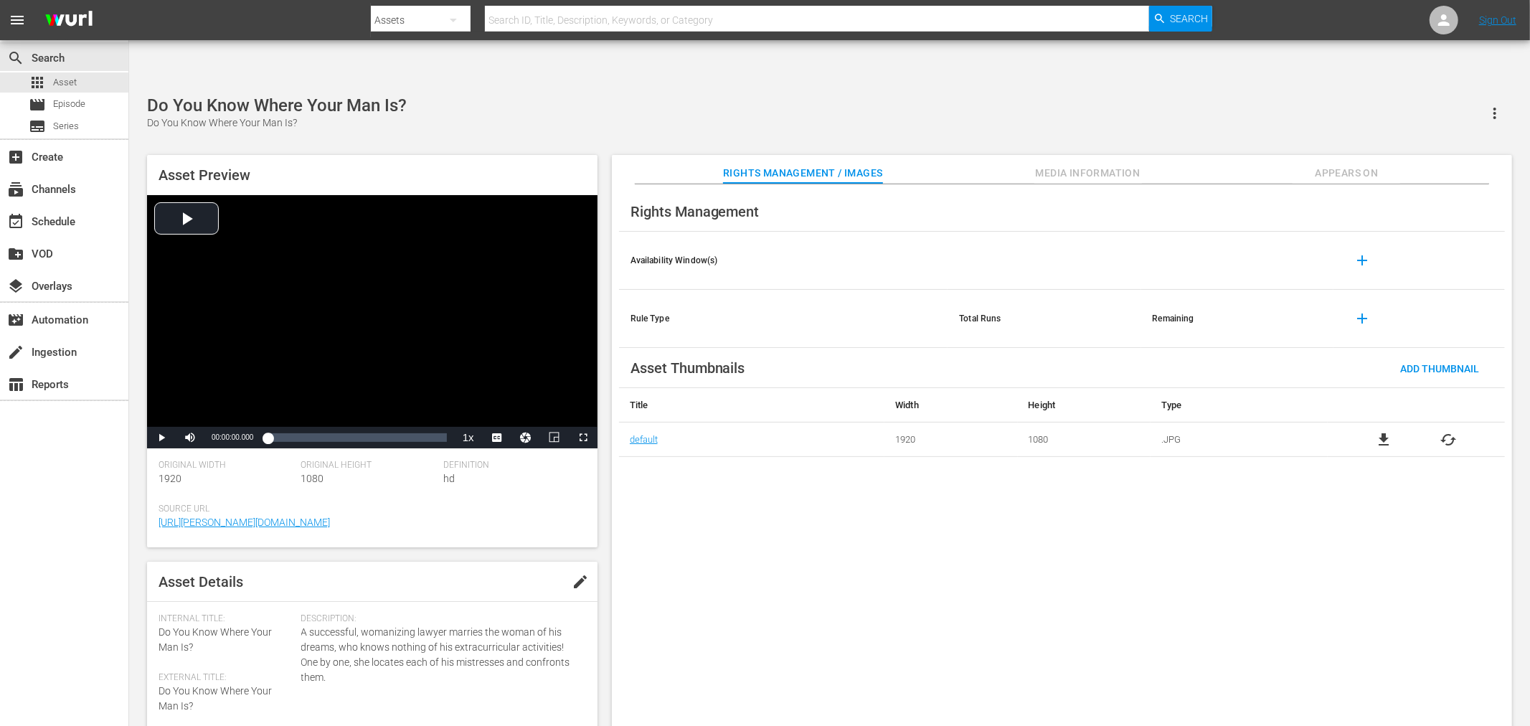 This screenshot has height=726, width=1530. Describe the element at coordinates (69, 20) in the screenshot. I see `img: ans4CAIJ8jUAAAAAAAAAAAAAAAAAAAAAAAAgQb4GAAAAAAAAAAAAAAAAAAAAAAAAJMjXAAAAAAAAAAAAAAAAAAAAAAAAgAT5G...` at that location.